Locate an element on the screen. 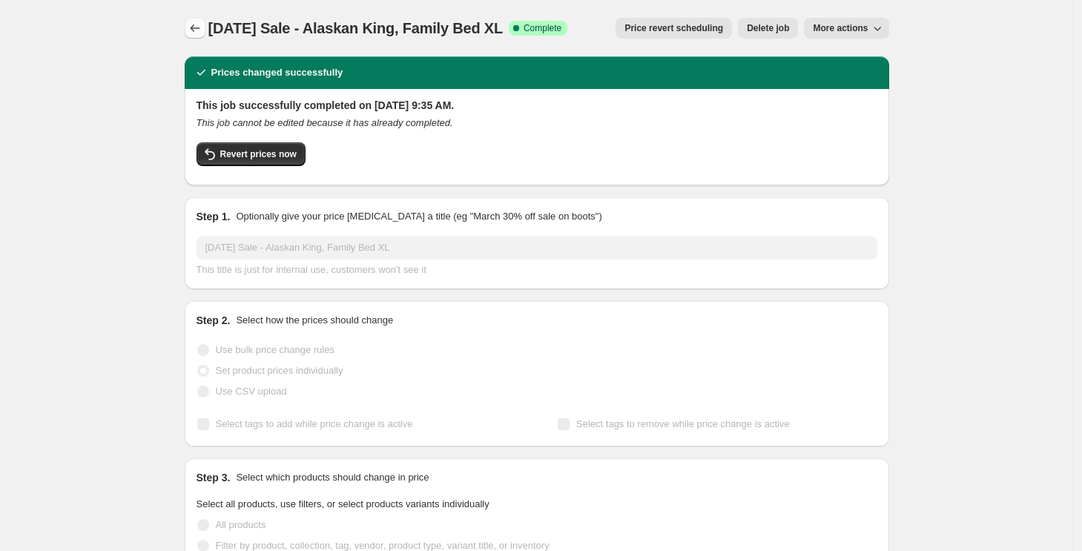 The image size is (1082, 551). span: Select tags to add while price change is active is located at coordinates (315, 424).